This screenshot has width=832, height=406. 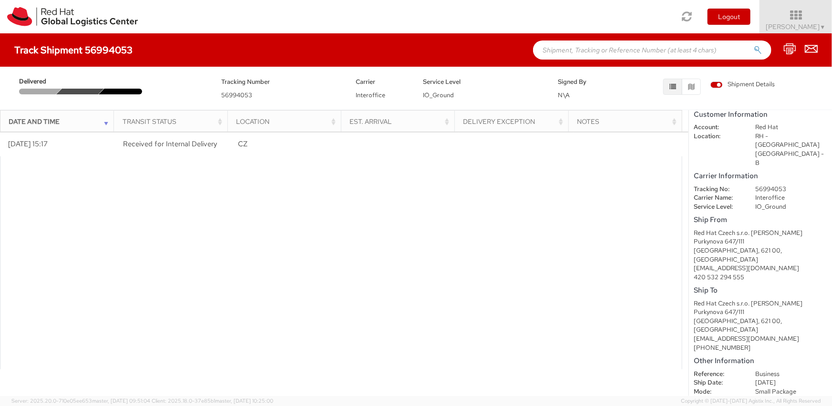 I want to click on label: Shipment Details, so click(x=743, y=85).